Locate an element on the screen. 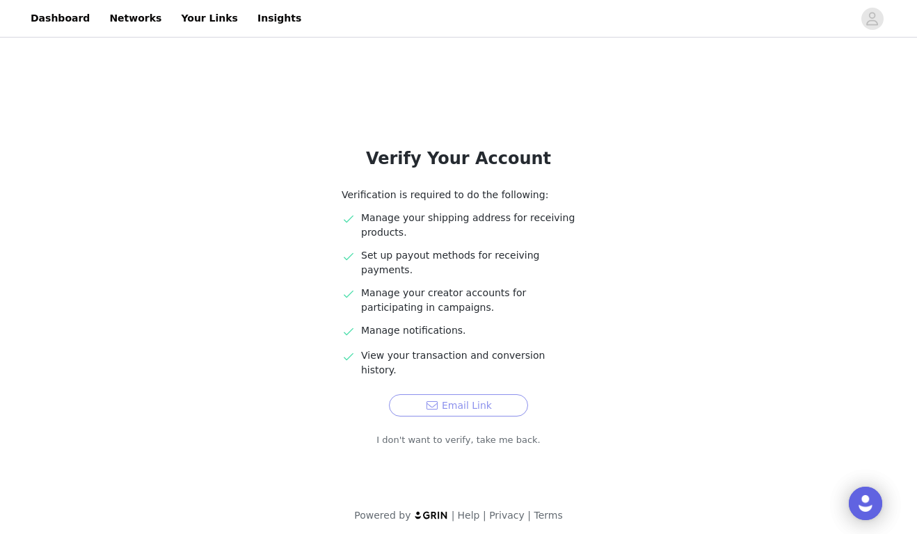 The image size is (917, 534). a: Your Links is located at coordinates (209, 18).